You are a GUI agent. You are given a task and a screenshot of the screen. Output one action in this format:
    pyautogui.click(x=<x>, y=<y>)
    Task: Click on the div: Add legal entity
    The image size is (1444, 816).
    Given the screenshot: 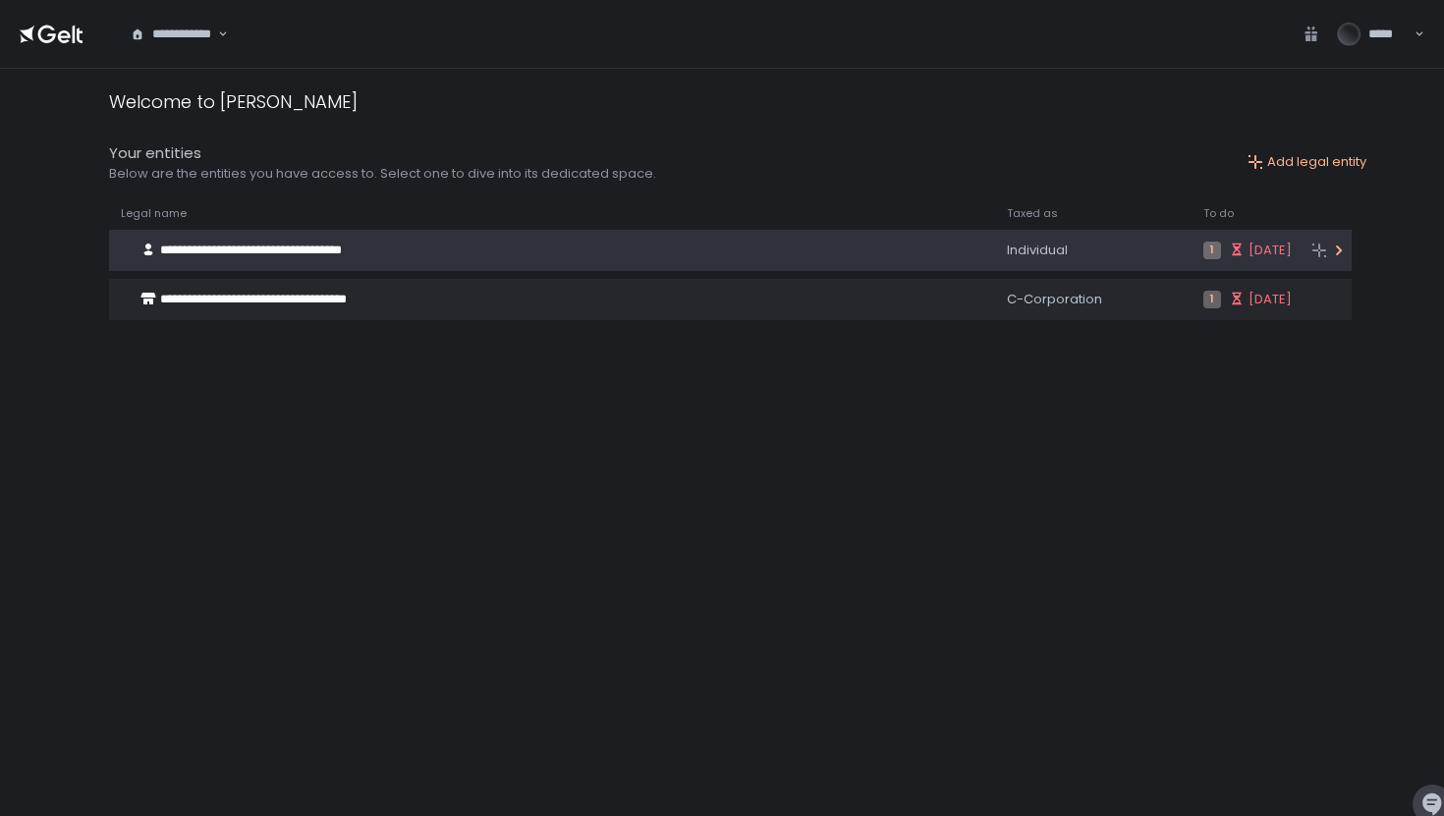 What is the action you would take?
    pyautogui.click(x=1306, y=162)
    